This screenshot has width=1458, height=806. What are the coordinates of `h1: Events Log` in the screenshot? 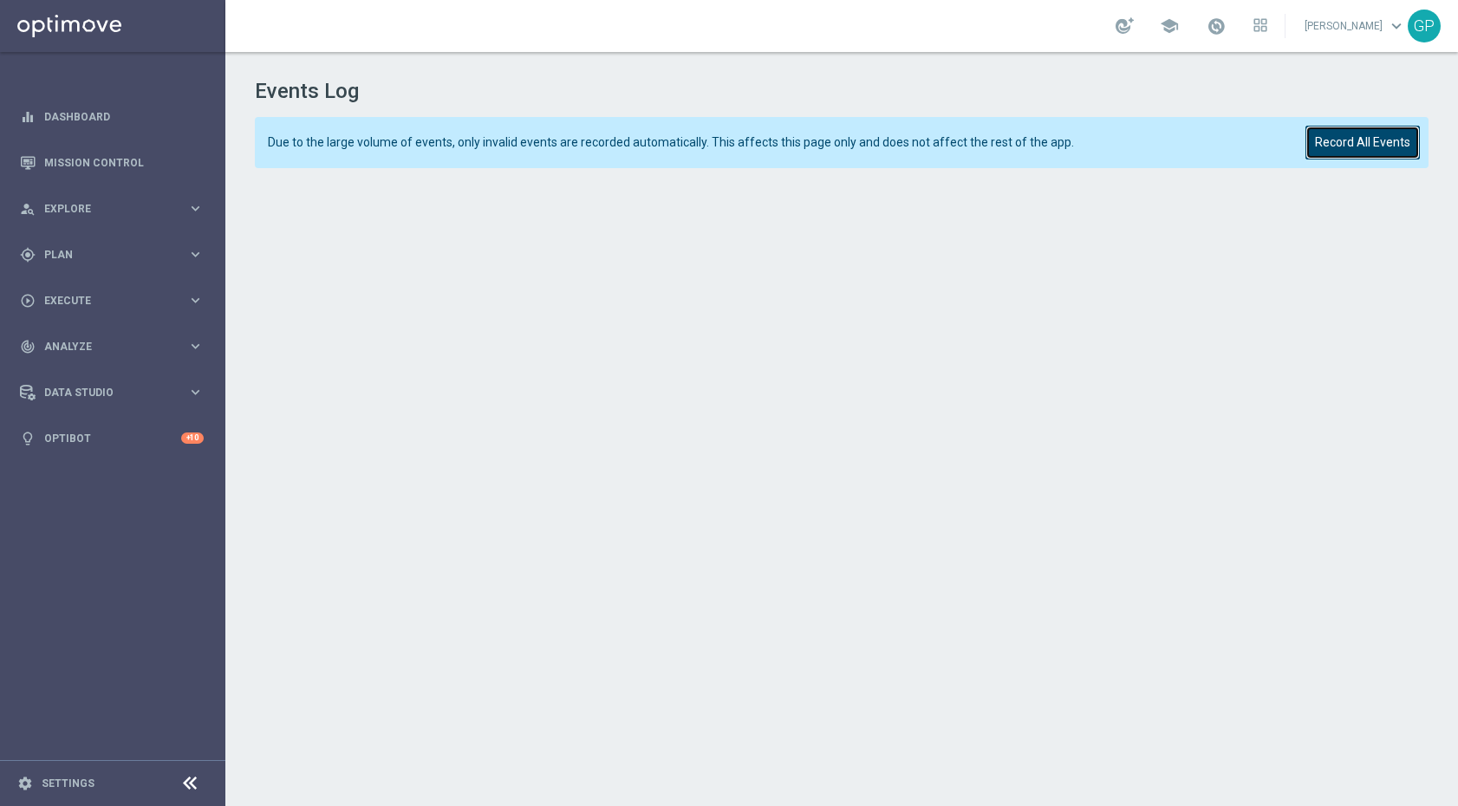 It's located at (842, 91).